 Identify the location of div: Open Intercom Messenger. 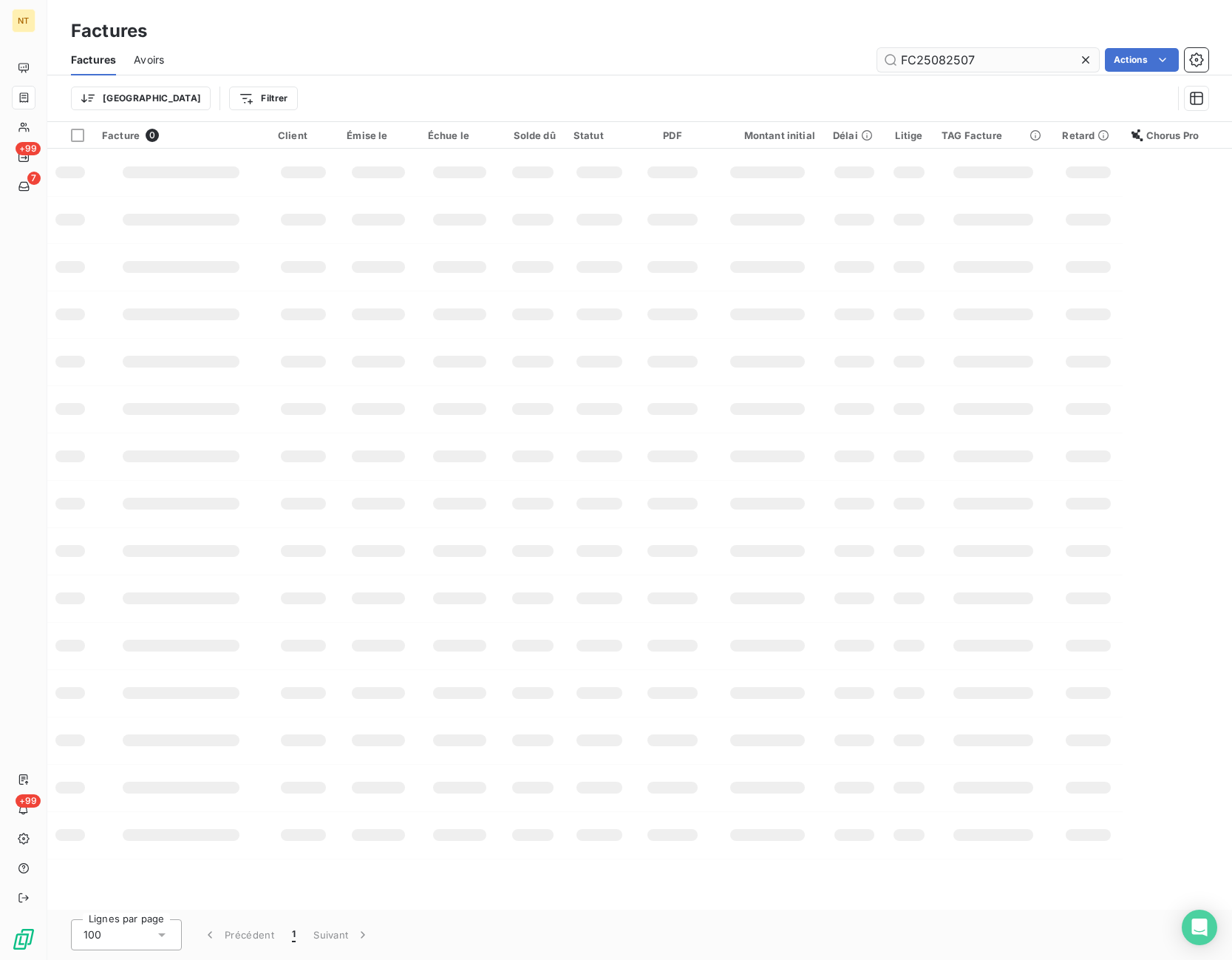
(1199, 927).